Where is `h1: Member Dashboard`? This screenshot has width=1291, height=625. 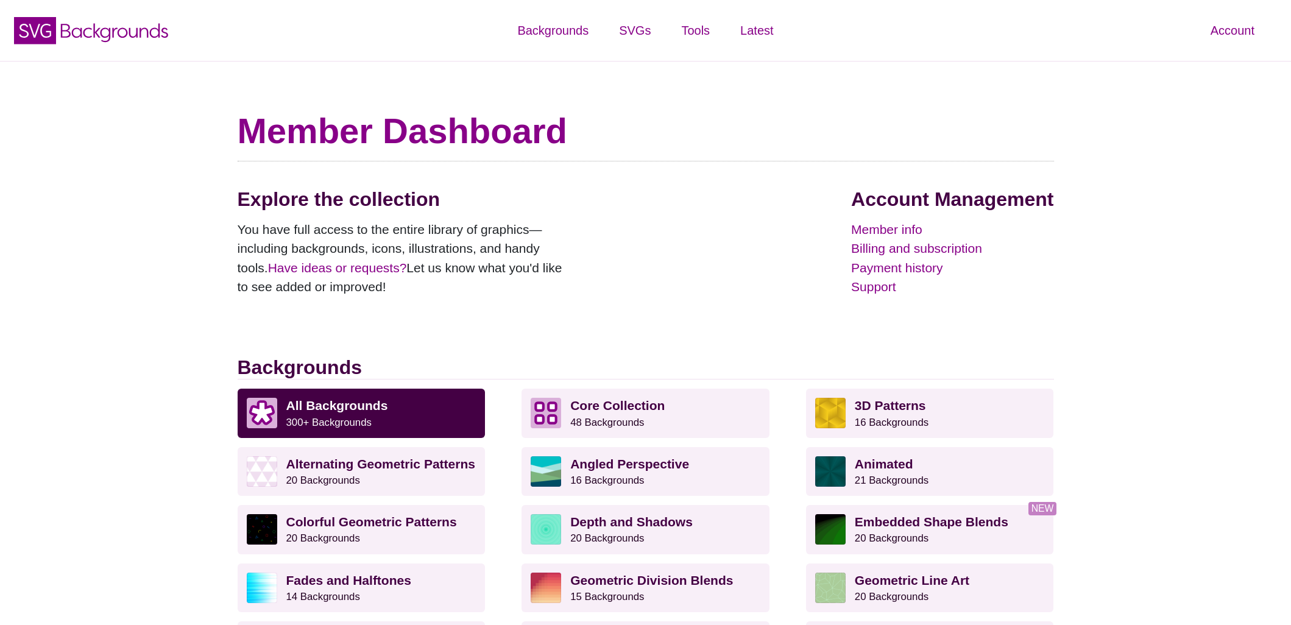
h1: Member Dashboard is located at coordinates (646, 131).